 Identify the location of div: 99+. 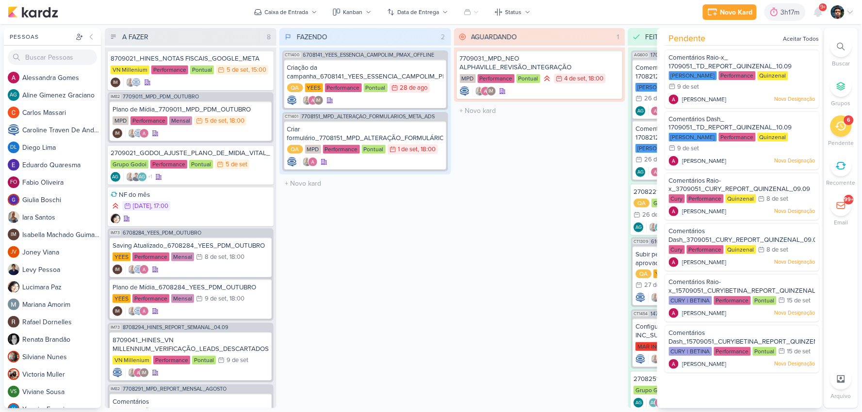
(849, 200).